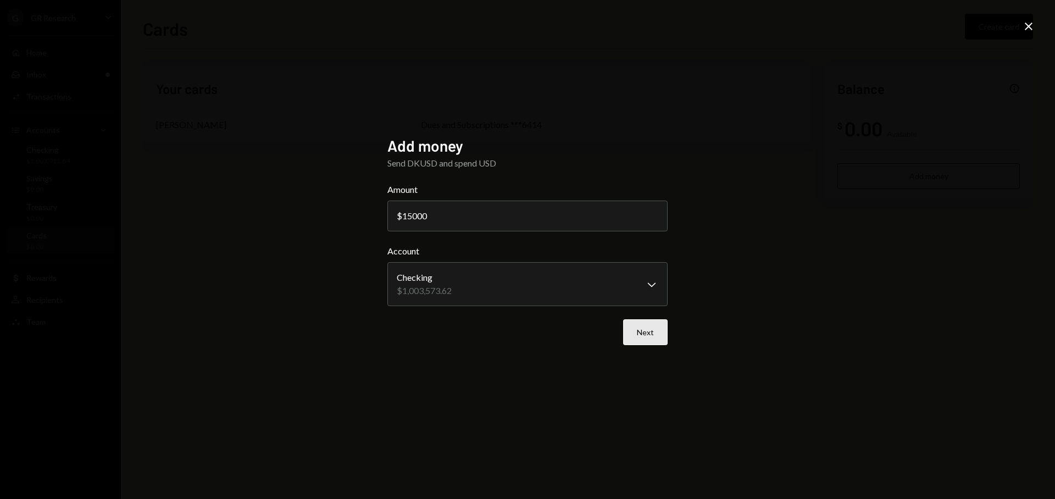  Describe the element at coordinates (645, 332) in the screenshot. I see `button: Next` at that location.